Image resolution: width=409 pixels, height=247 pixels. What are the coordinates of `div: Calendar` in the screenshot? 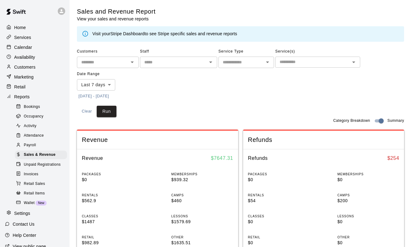 It's located at (35, 47).